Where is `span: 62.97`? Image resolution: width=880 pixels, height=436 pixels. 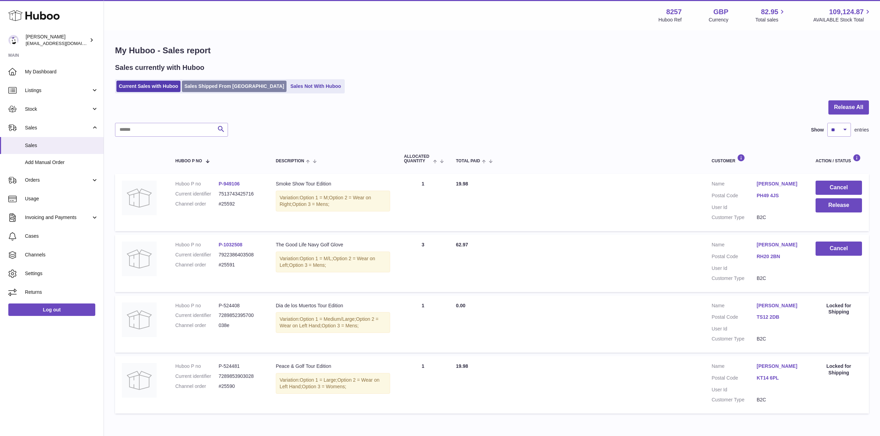
span: 62.97 is located at coordinates (462, 245).